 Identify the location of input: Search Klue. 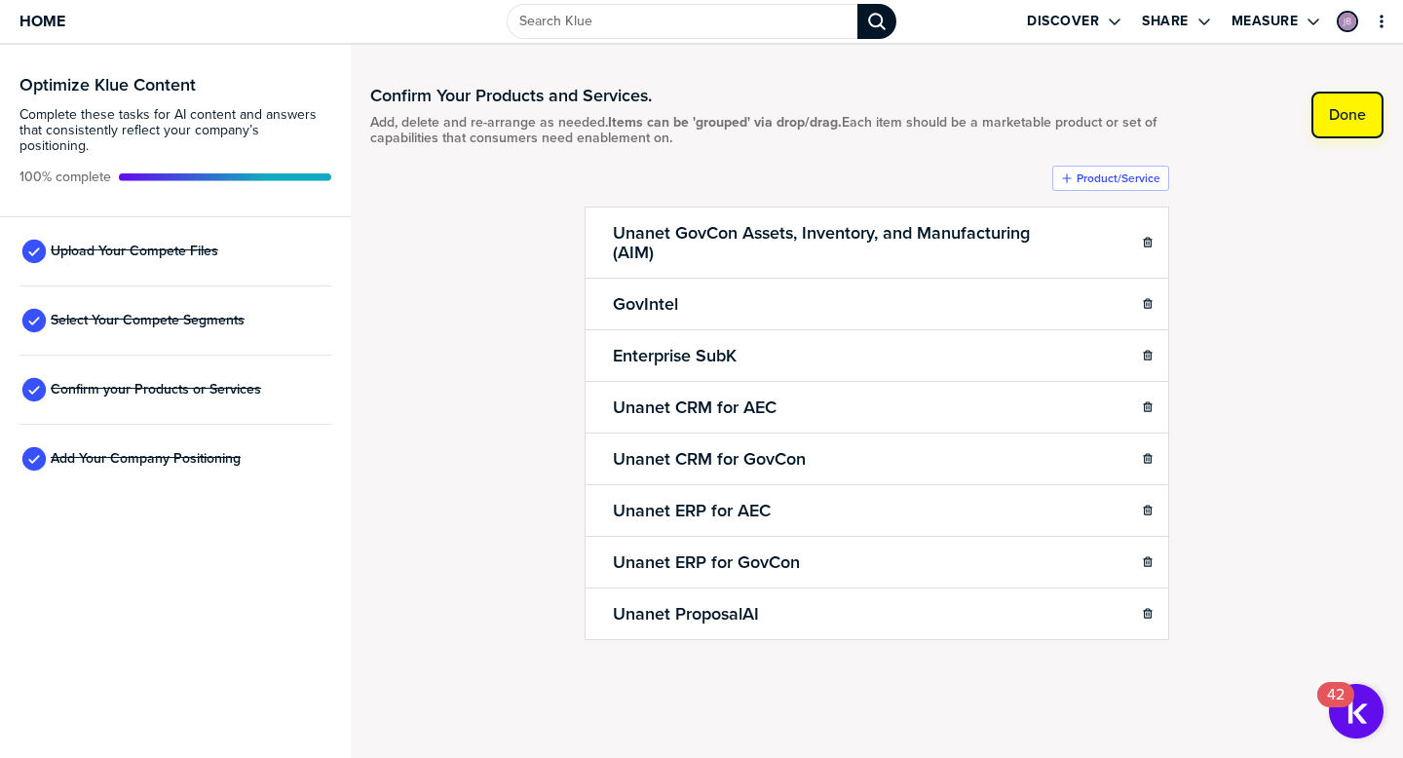
(682, 21).